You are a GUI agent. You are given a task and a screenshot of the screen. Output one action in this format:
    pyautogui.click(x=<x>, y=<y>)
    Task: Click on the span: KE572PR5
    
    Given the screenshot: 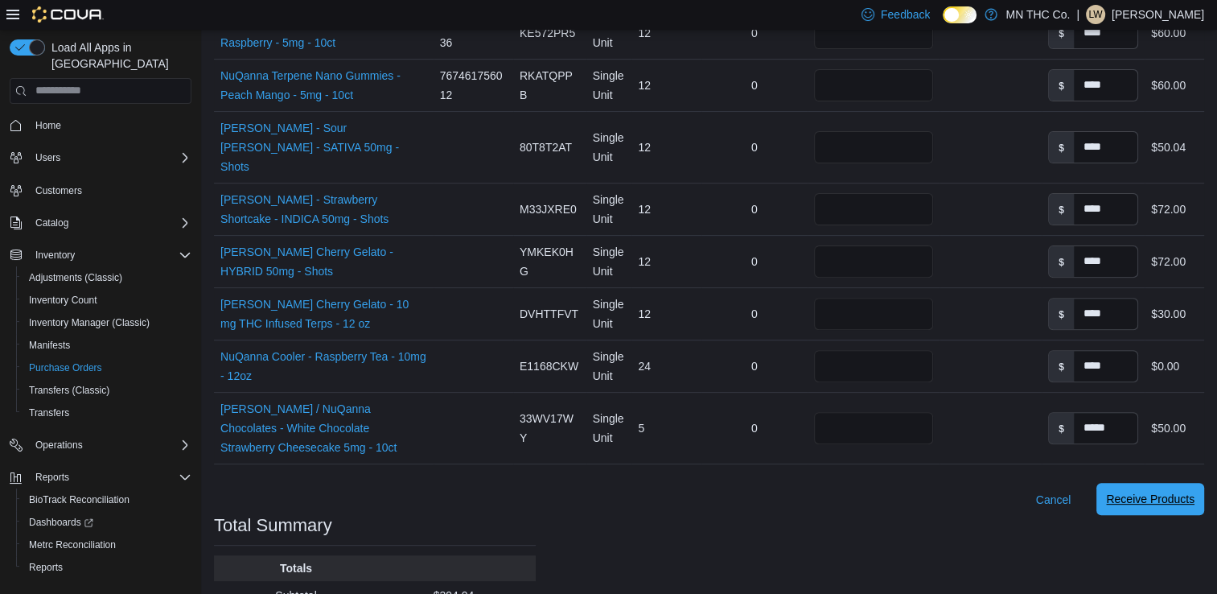 What is the action you would take?
    pyautogui.click(x=547, y=33)
    